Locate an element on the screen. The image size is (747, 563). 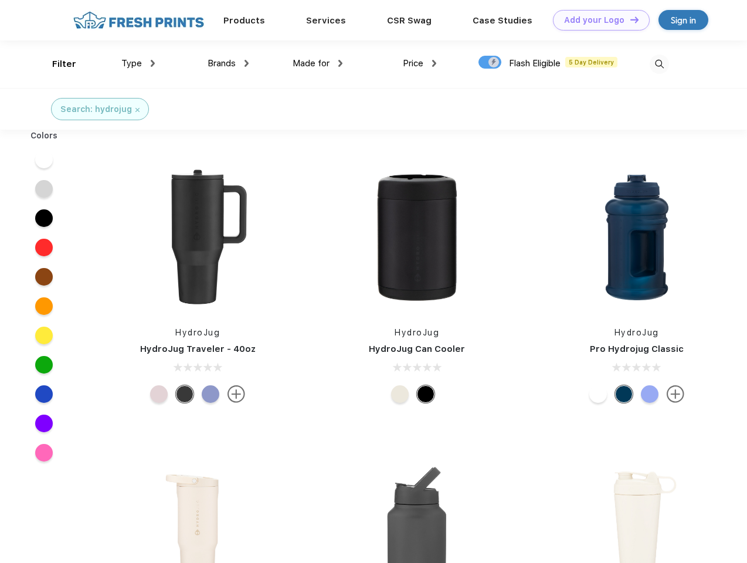
span: Type is located at coordinates (131, 63).